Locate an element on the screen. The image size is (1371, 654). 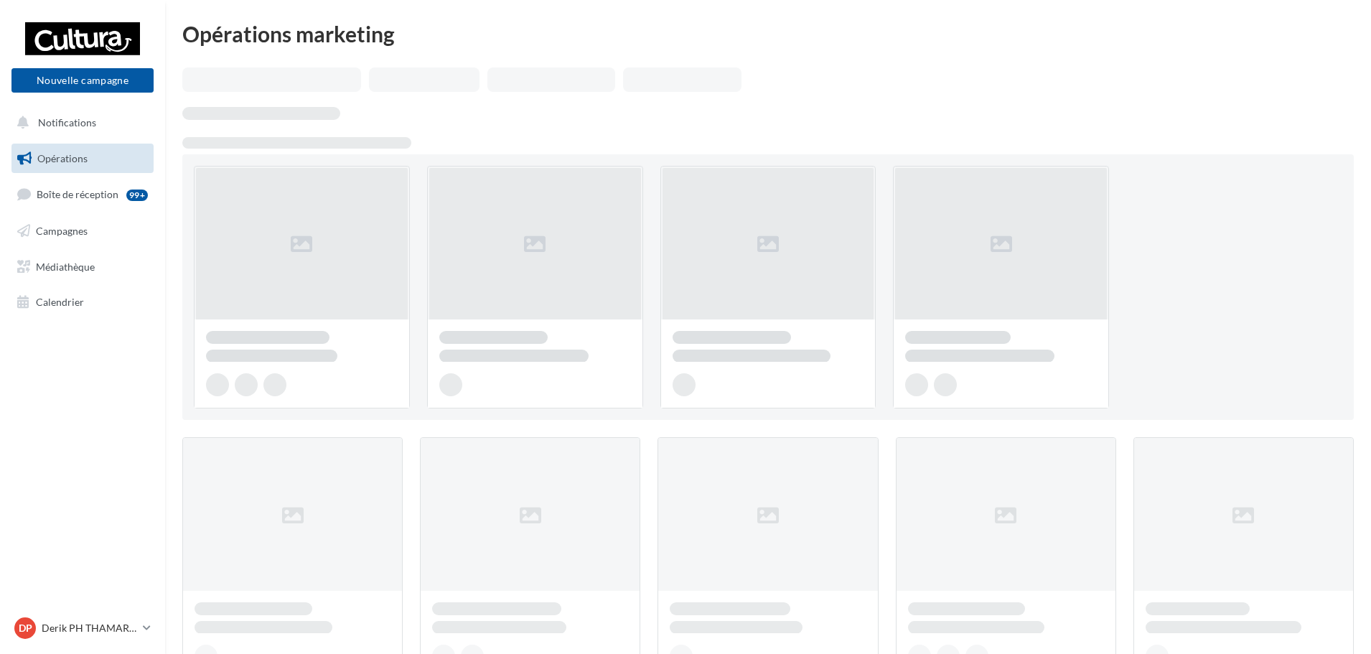
span: Notifications is located at coordinates (67, 122).